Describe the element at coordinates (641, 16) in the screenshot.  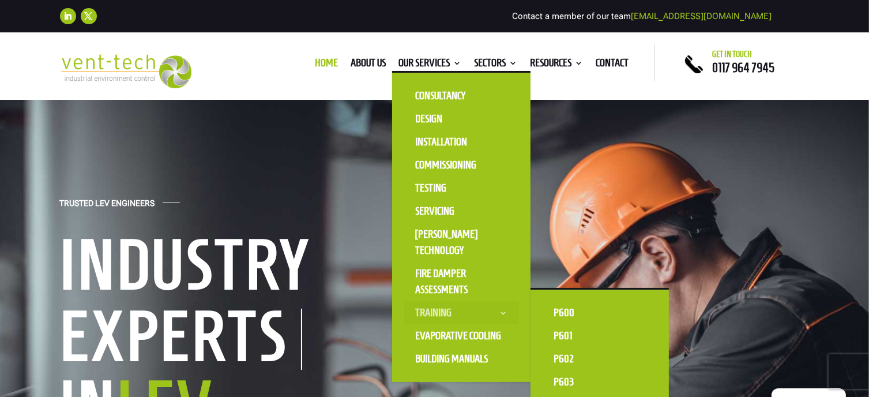
I see `span: Contact a member of our team` at that location.